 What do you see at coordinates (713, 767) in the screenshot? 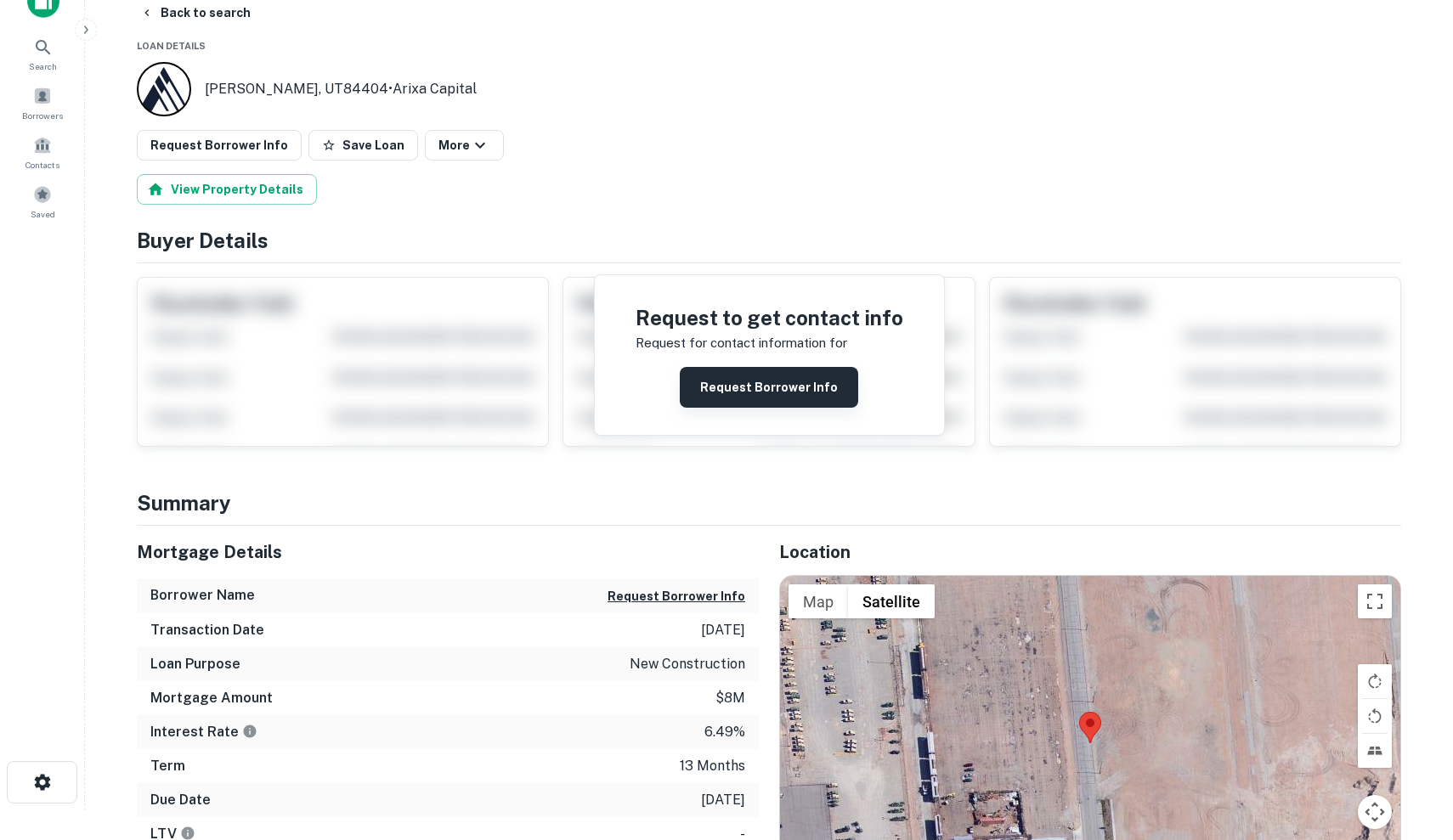
I see `p: 13 months` at bounding box center [713, 767].